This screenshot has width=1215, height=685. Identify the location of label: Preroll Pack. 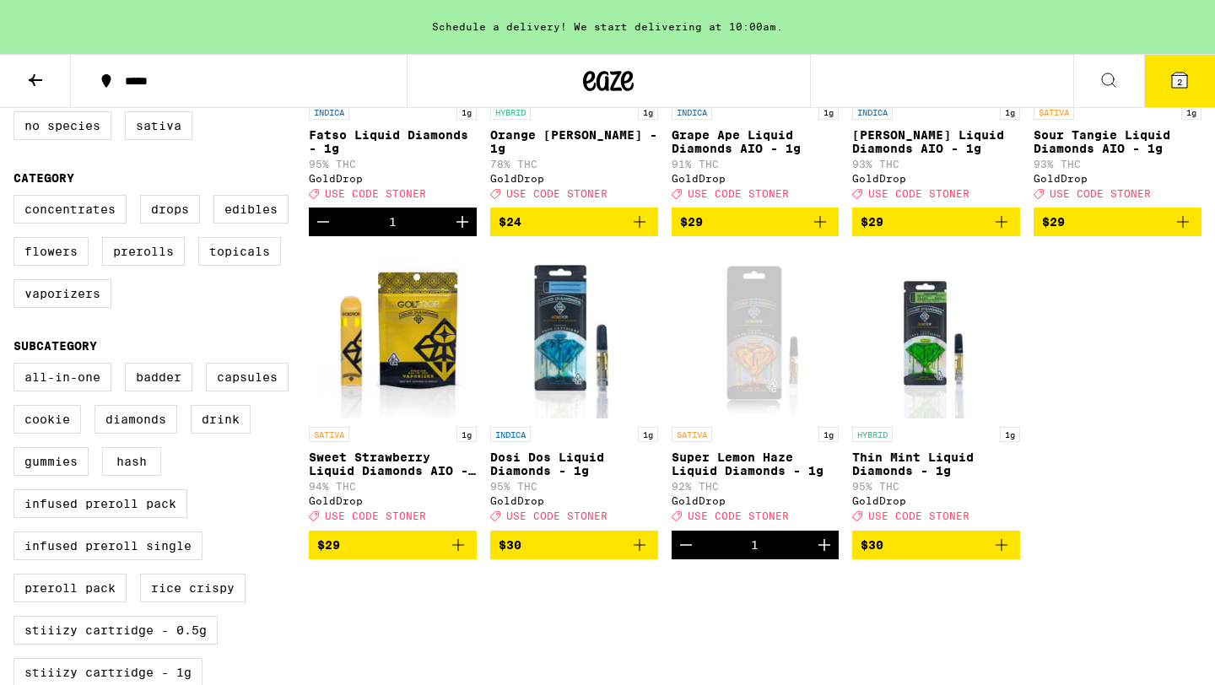
(70, 588).